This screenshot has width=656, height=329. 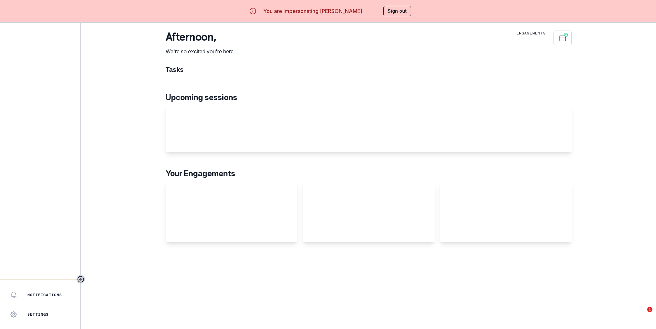 I want to click on p: Upcoming sessions, so click(x=369, y=98).